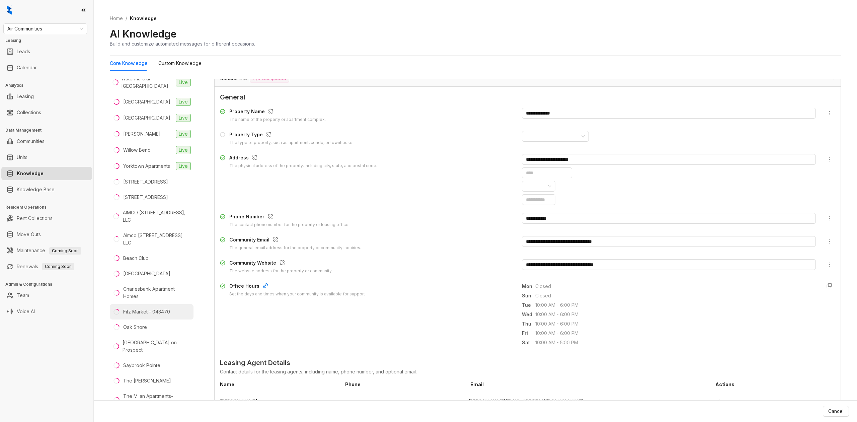 The width and height of the screenshot is (857, 422). Describe the element at coordinates (529, 342) in the screenshot. I see `span: Sat` at that location.